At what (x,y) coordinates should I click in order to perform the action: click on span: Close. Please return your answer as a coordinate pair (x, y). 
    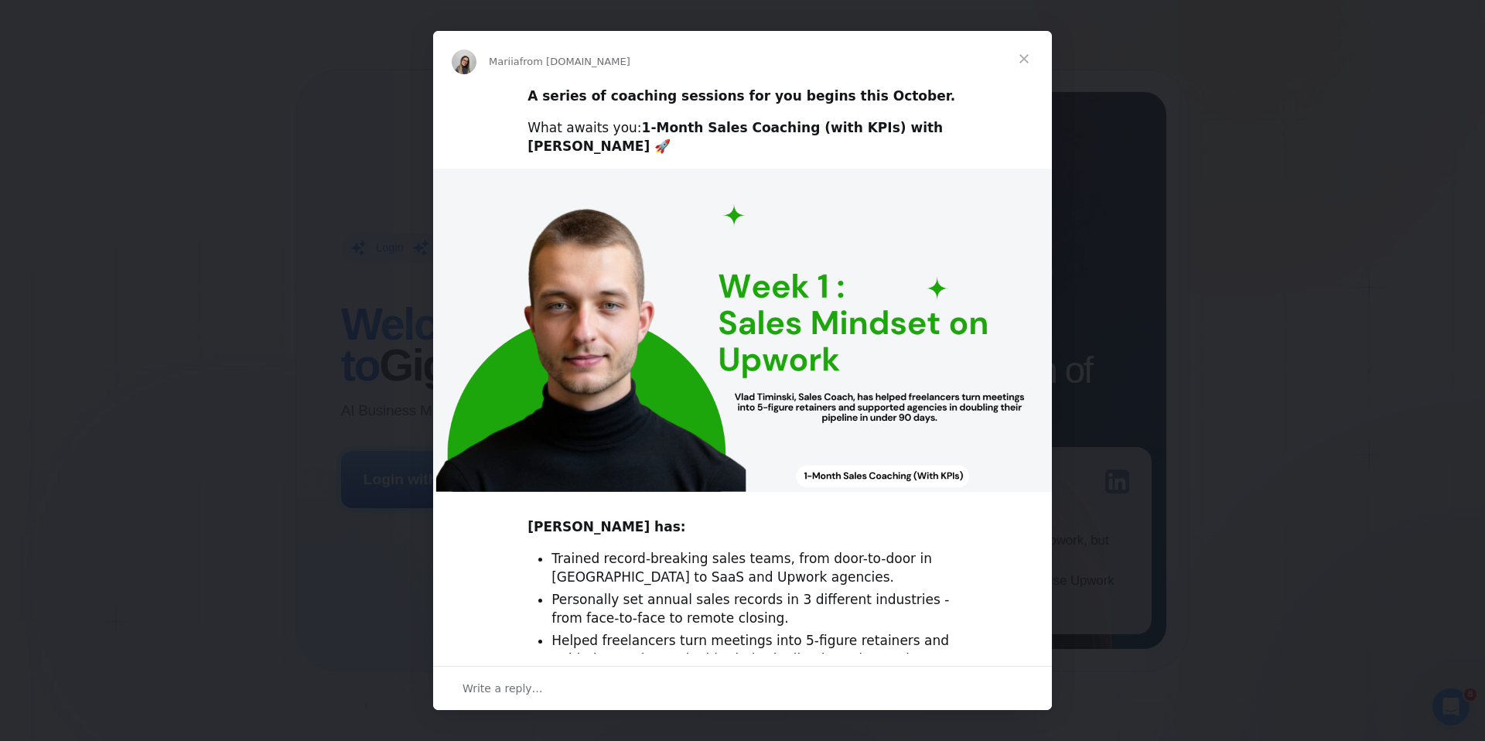
    Looking at the image, I should click on (1024, 59).